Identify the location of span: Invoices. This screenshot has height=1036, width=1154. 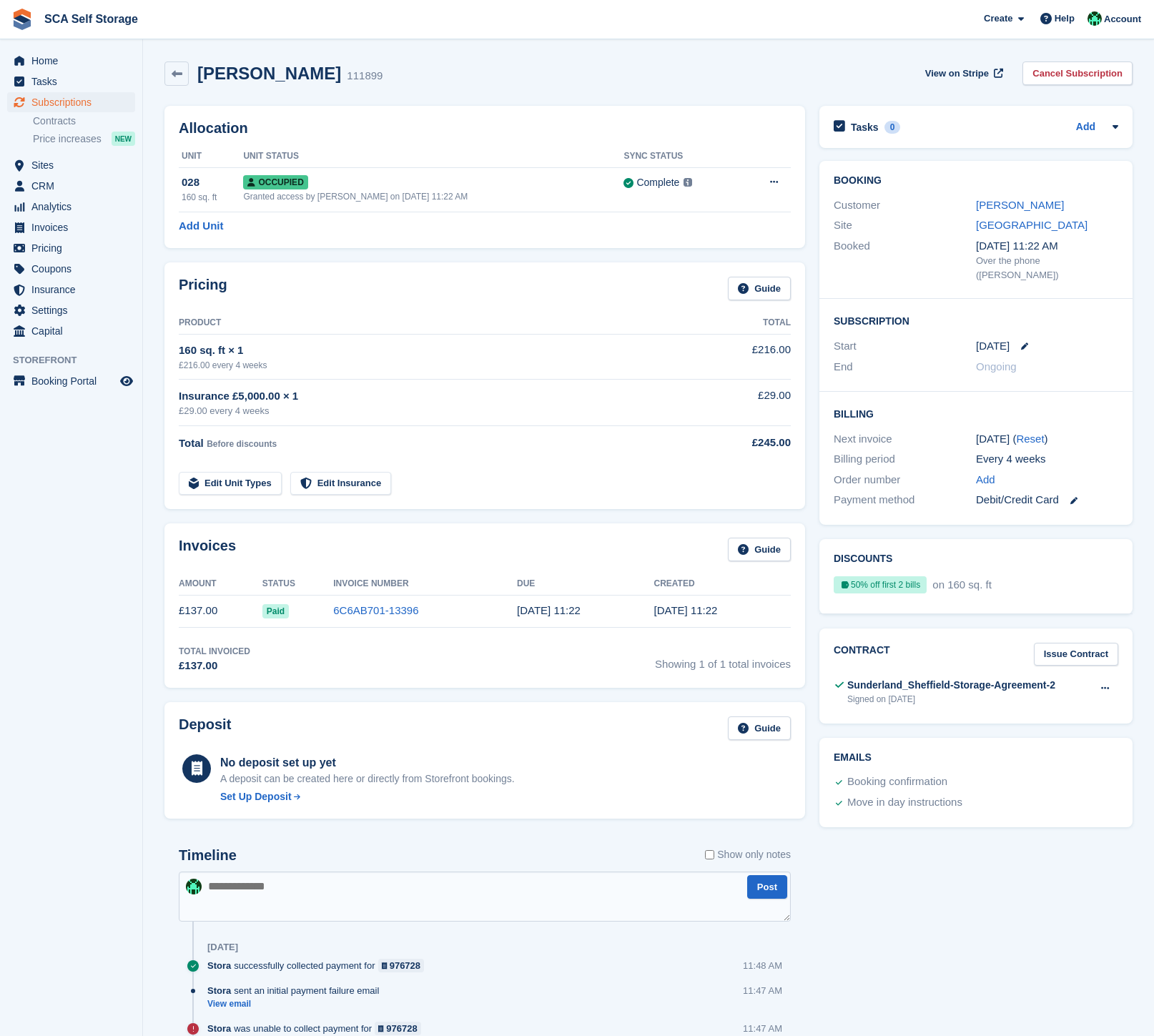
(75, 228).